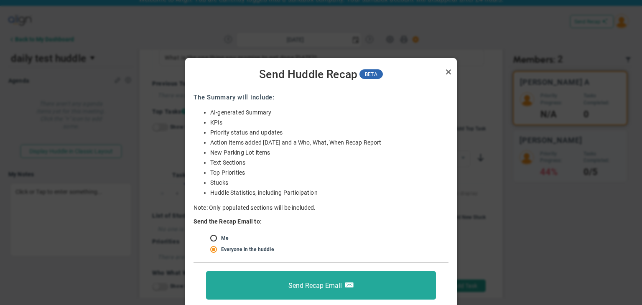 This screenshot has width=642, height=305. Describe the element at coordinates (321, 221) in the screenshot. I see `h4: Send the Recap Email to:` at that location.